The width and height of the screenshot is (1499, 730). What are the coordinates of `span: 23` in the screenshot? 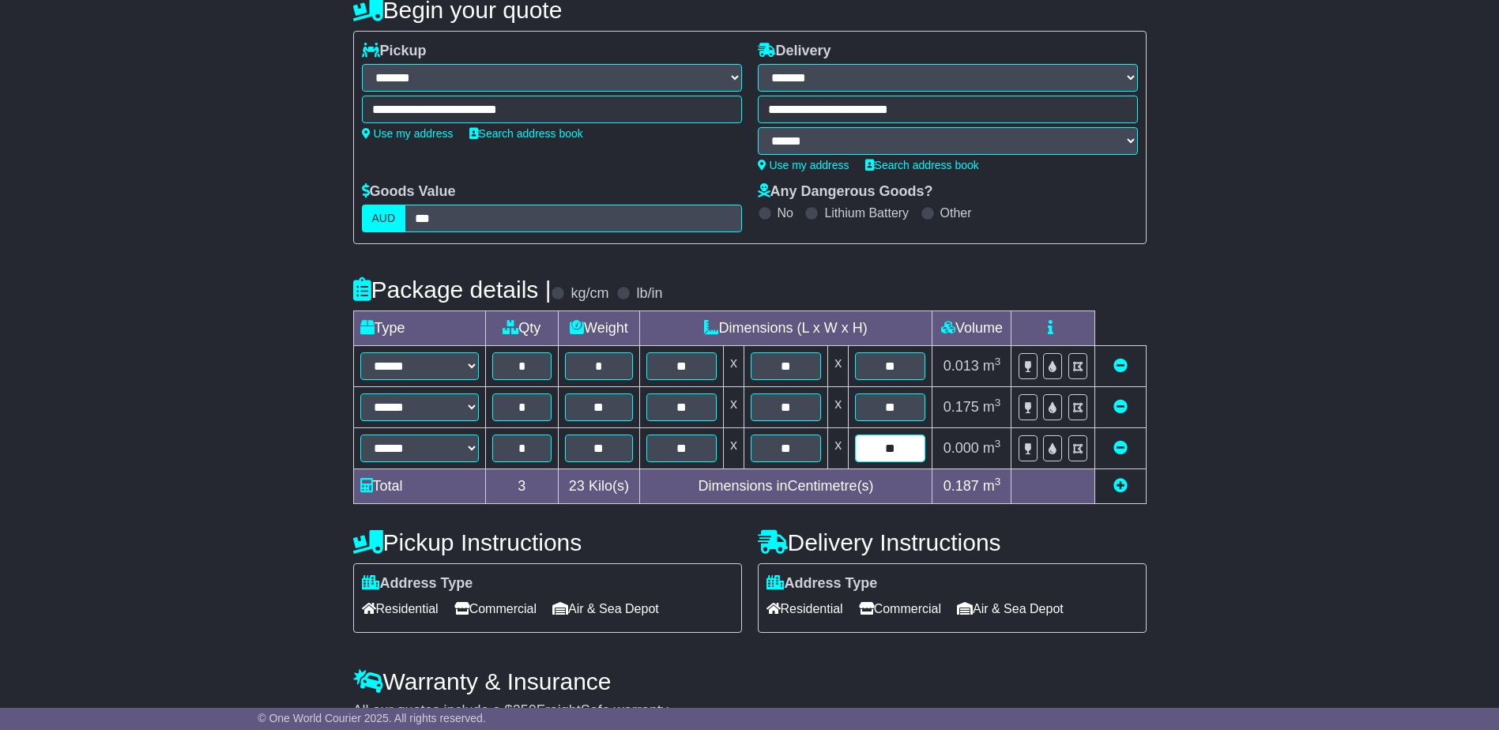 It's located at (577, 486).